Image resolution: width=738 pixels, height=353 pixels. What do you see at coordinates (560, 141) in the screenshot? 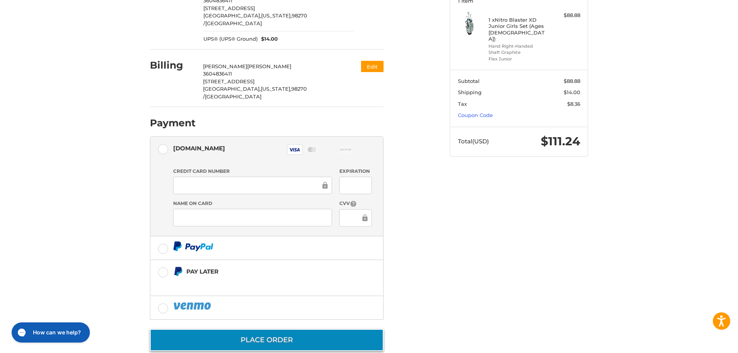
I see `span: $111.24` at bounding box center [560, 141].